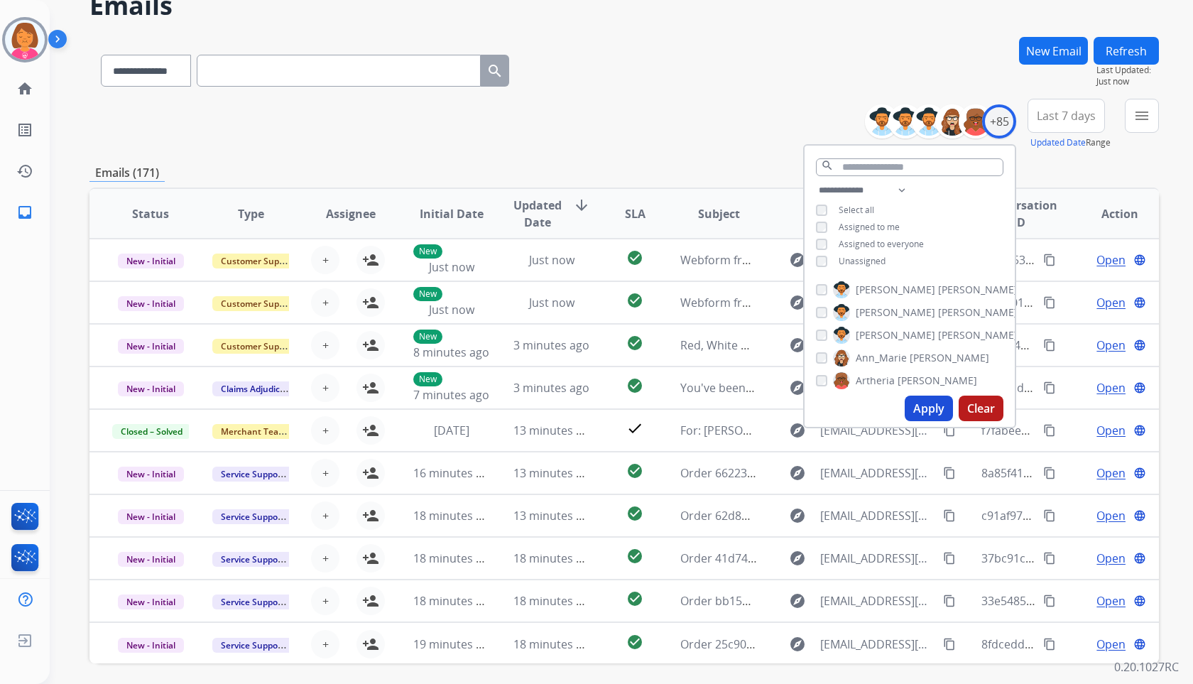  What do you see at coordinates (25, 171) in the screenshot?
I see `mat-icon: history` at bounding box center [25, 171].